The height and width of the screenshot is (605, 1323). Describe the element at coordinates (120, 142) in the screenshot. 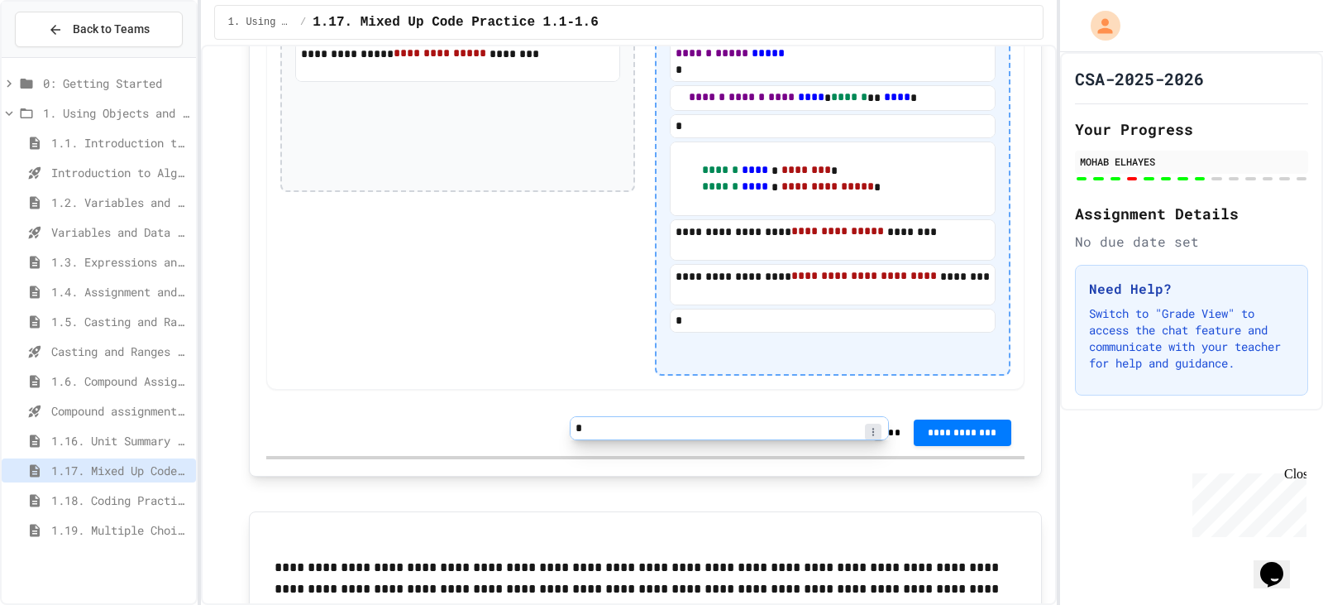

I see `span: 1.1. Introduction to Algorithms, Programming, and Compilers` at that location.